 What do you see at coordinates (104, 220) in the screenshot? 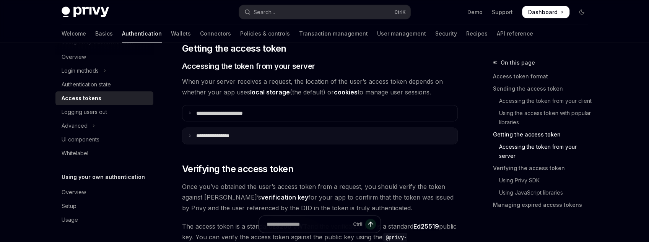
I see `a: Usage` at bounding box center [104, 220].